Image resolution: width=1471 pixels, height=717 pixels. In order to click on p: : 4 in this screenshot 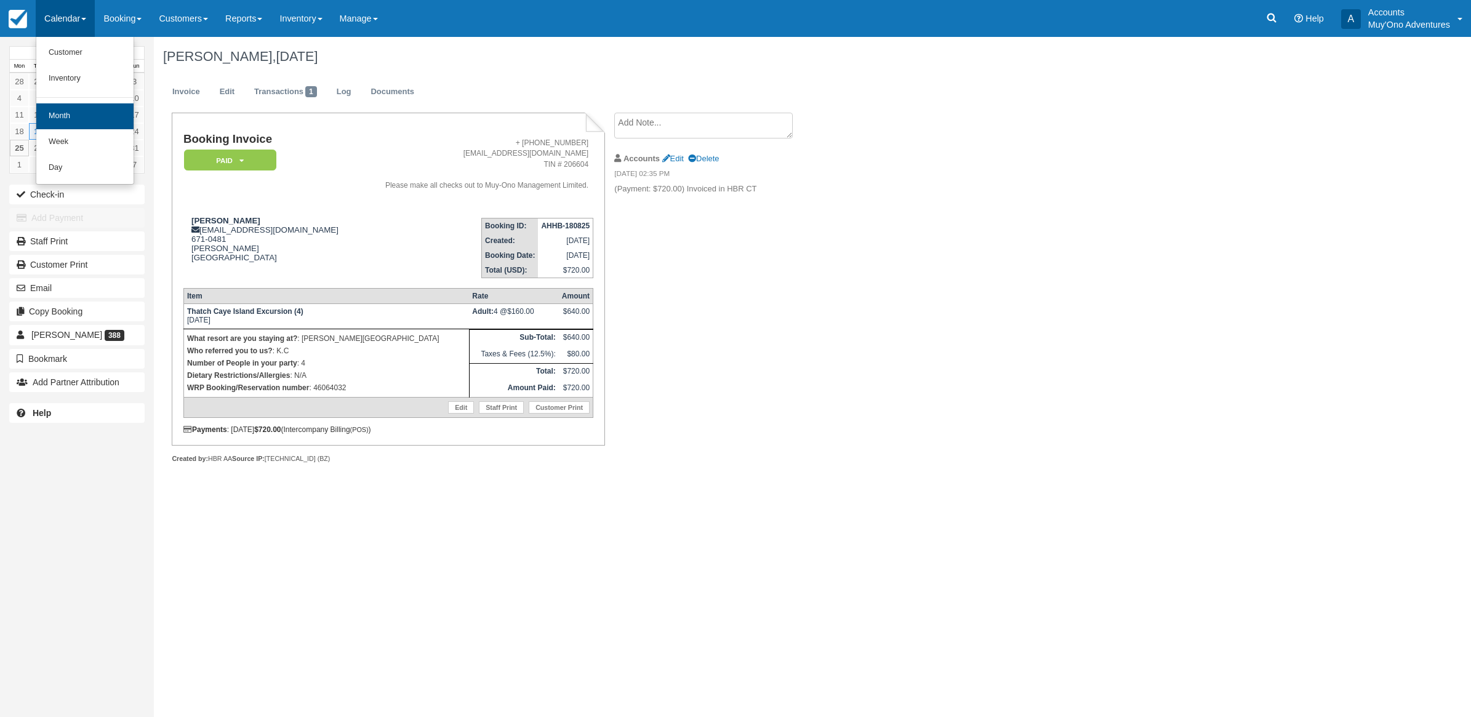, I will do `click(326, 363)`.